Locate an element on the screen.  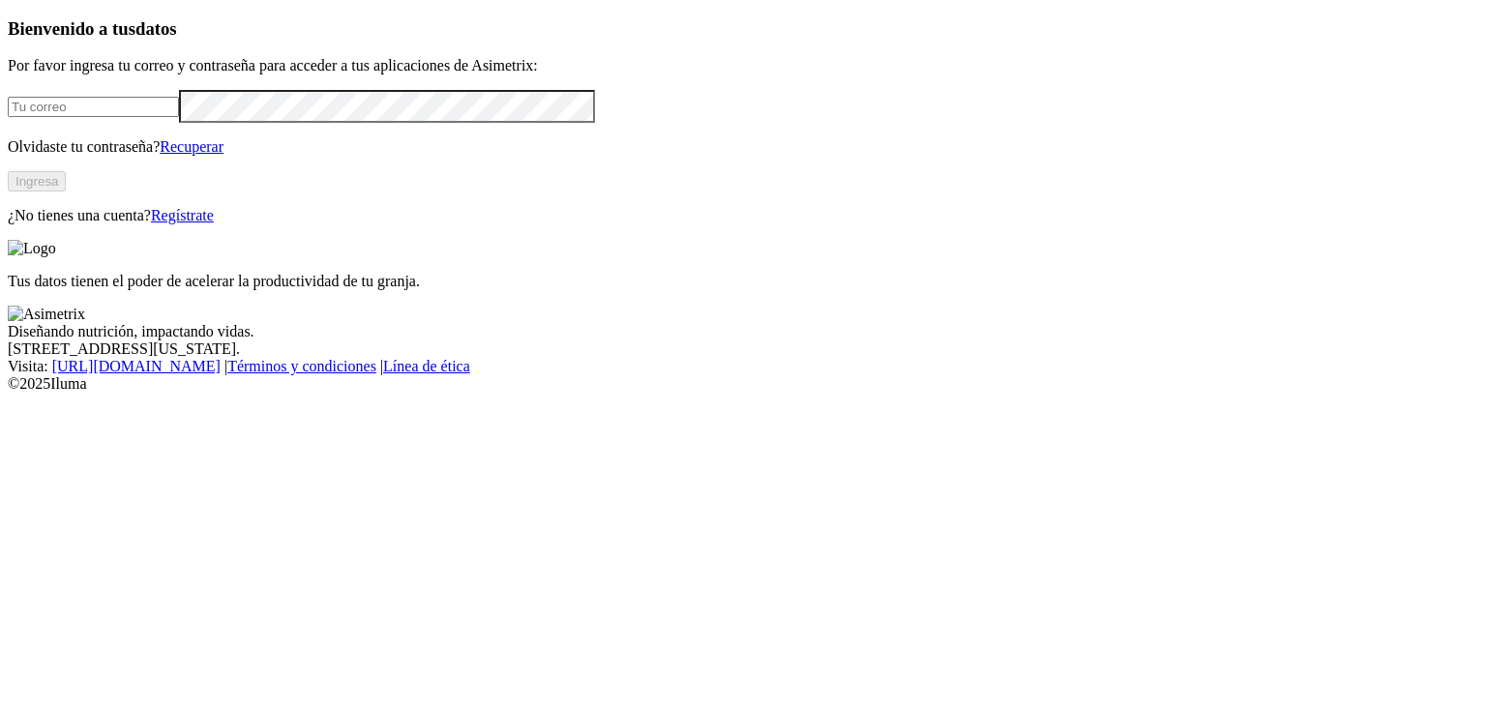
input: Tu correo is located at coordinates (93, 106).